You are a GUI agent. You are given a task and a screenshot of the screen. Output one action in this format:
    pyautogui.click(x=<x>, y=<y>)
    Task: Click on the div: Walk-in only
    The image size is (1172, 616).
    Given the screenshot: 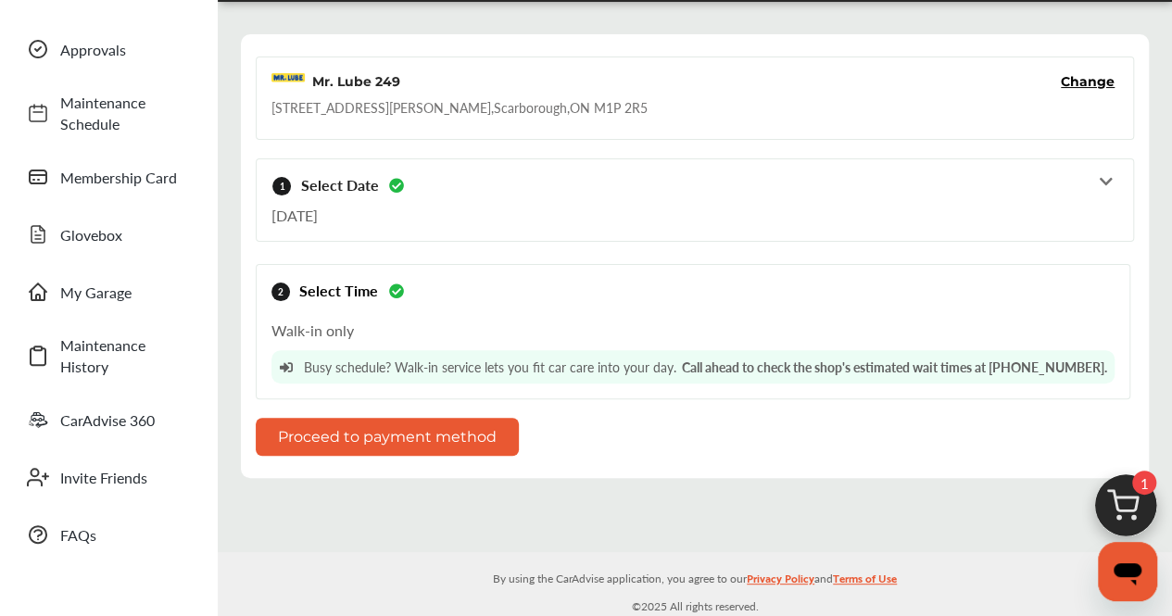 What is the action you would take?
    pyautogui.click(x=693, y=346)
    